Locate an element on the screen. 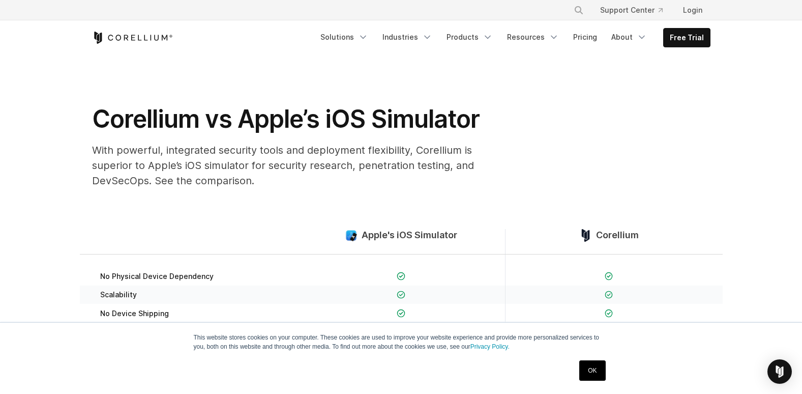 The height and width of the screenshot is (394, 802). span: Scalability is located at coordinates (119, 295).